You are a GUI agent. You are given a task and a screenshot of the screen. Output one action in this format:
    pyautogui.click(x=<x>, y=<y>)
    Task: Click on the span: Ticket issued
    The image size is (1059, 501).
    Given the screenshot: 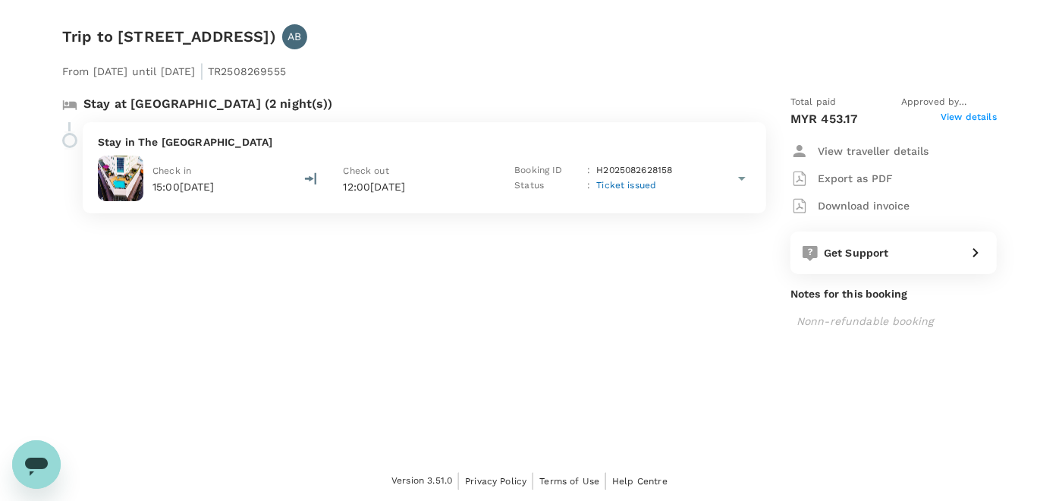 What is the action you would take?
    pyautogui.click(x=626, y=185)
    